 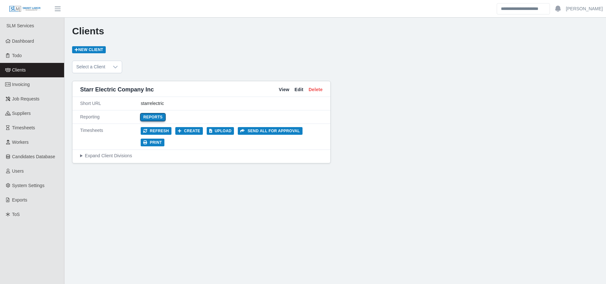 I want to click on a: Delete, so click(x=316, y=89).